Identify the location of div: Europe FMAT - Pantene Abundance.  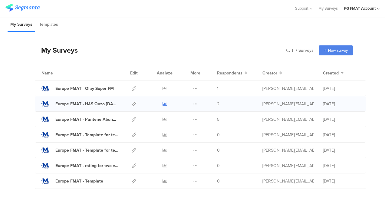
(87, 119).